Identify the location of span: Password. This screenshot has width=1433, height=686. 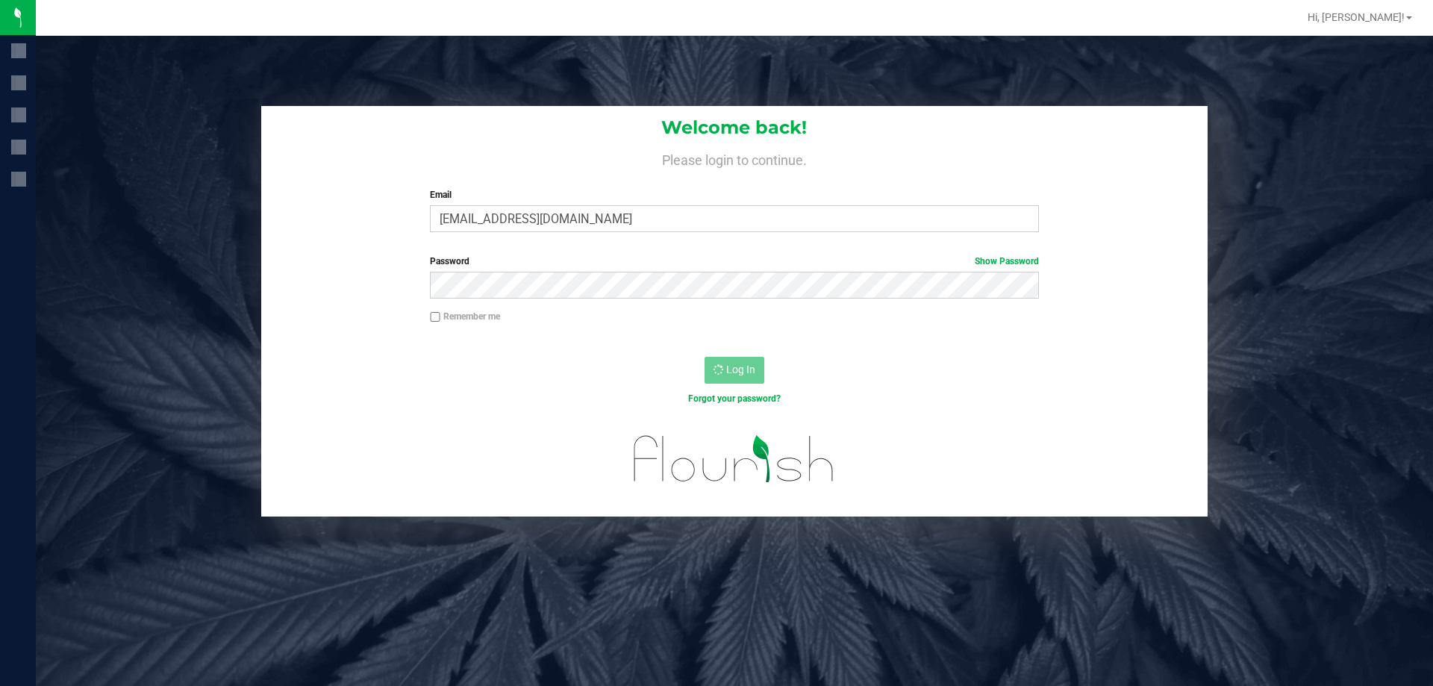
(449, 261).